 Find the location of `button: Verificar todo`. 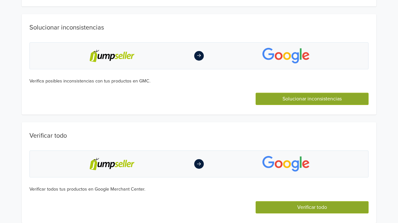

button: Verificar todo is located at coordinates (312, 207).